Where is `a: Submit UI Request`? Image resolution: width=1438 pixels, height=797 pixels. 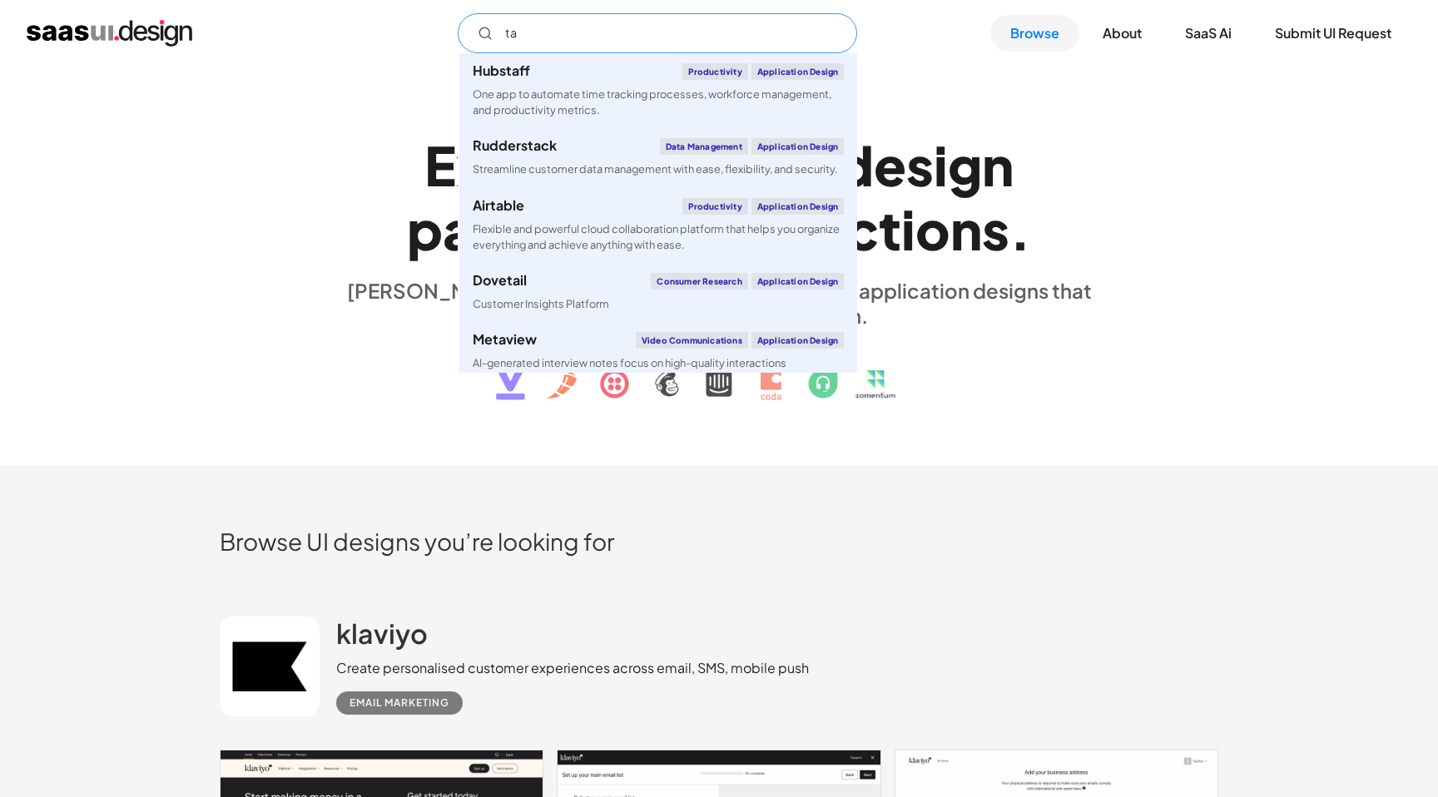
a: Submit UI Request is located at coordinates (1333, 33).